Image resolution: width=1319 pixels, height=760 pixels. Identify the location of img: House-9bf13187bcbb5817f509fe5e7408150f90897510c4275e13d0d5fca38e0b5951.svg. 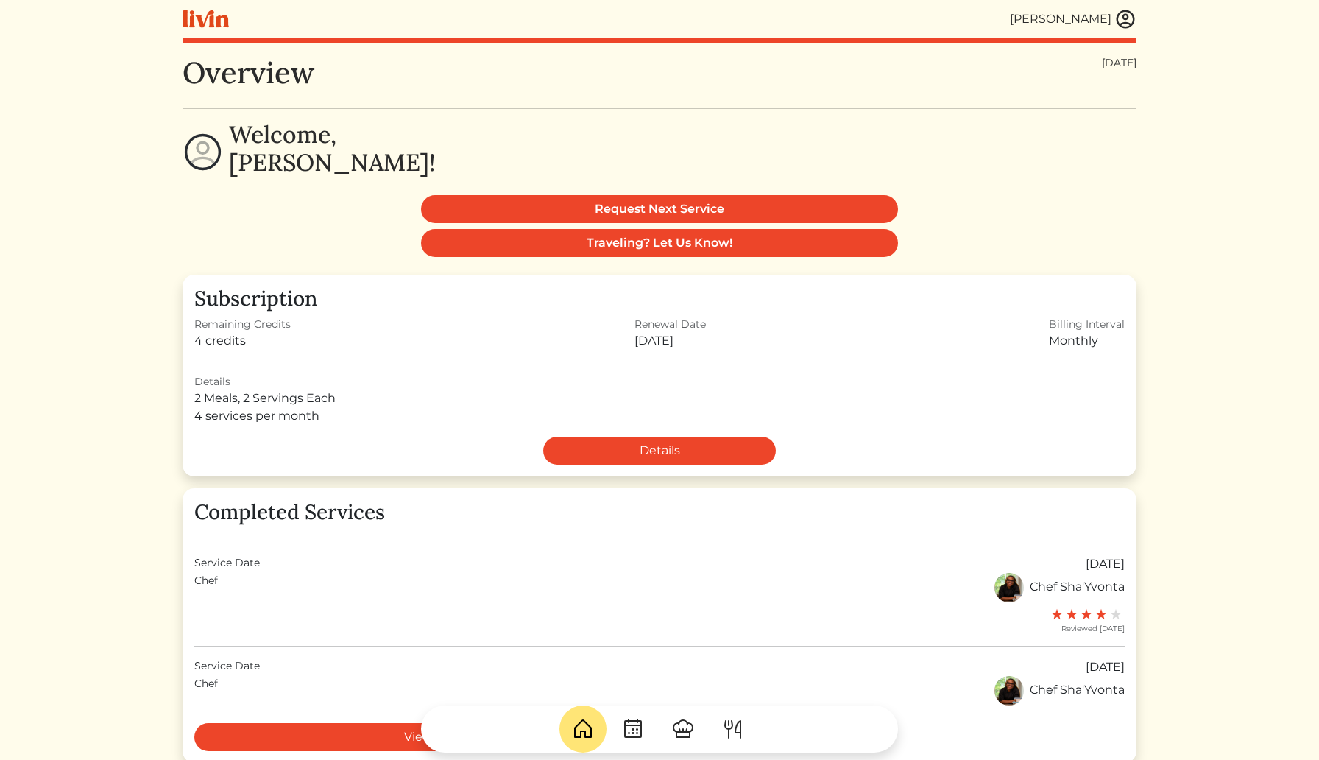
(583, 729).